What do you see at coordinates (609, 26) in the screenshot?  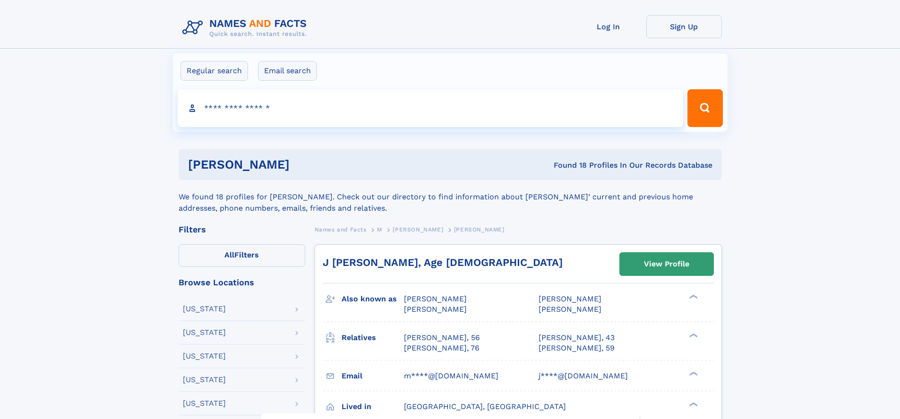 I see `a: Log In` at bounding box center [609, 26].